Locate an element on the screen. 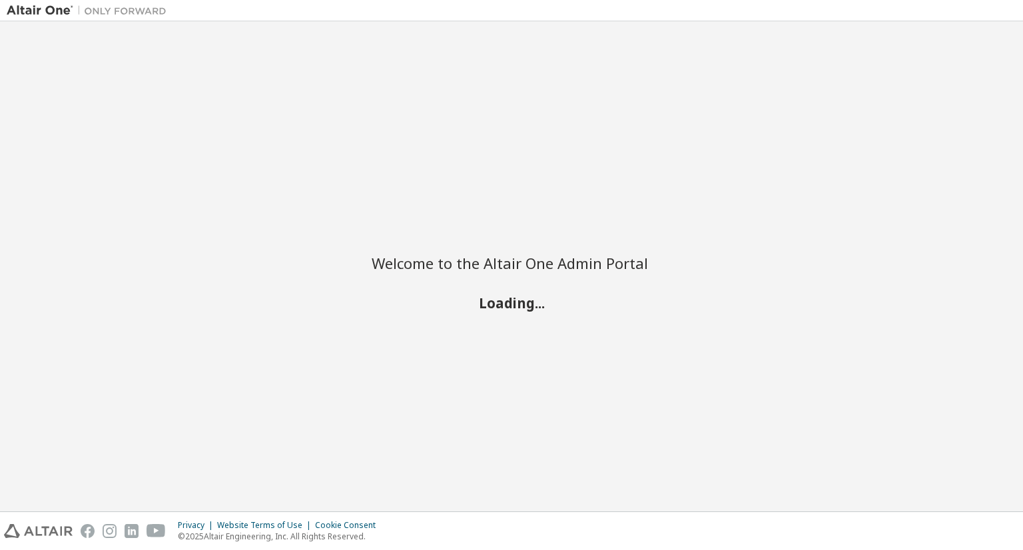  img: altair_logo.svg is located at coordinates (38, 531).